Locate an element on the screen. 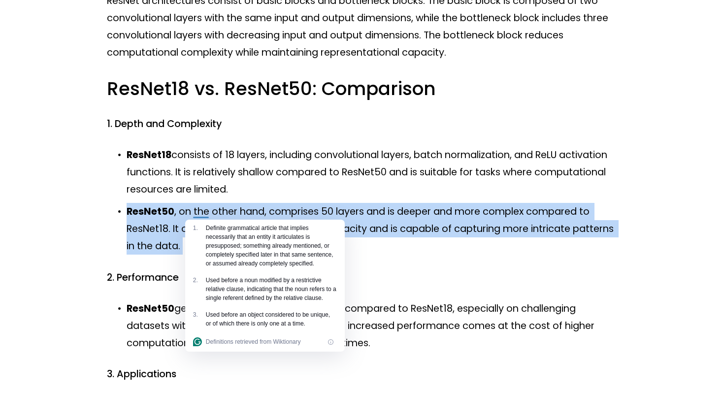 The height and width of the screenshot is (393, 724). strong: ResNet18 is located at coordinates (149, 155).